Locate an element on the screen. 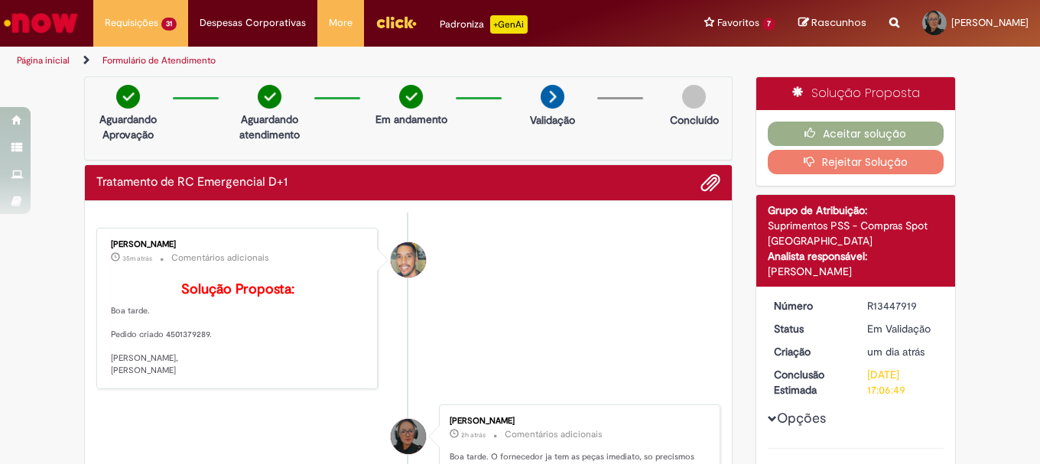 This screenshot has width=1040, height=464. p: Validação is located at coordinates (552, 120).